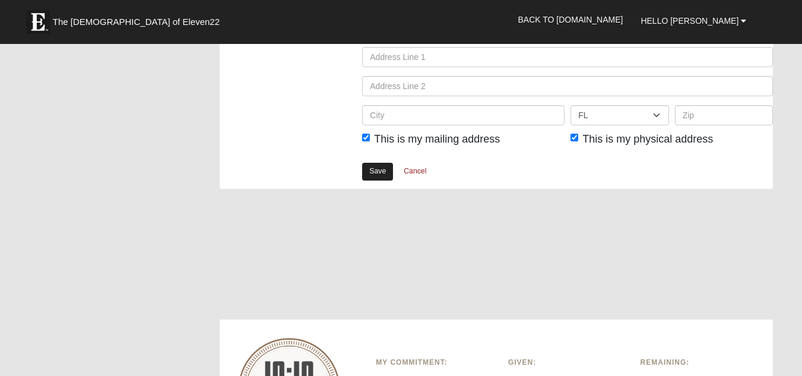 This screenshot has height=376, width=802. What do you see at coordinates (565, 362) in the screenshot?
I see `h6: Given:` at bounding box center [565, 362].